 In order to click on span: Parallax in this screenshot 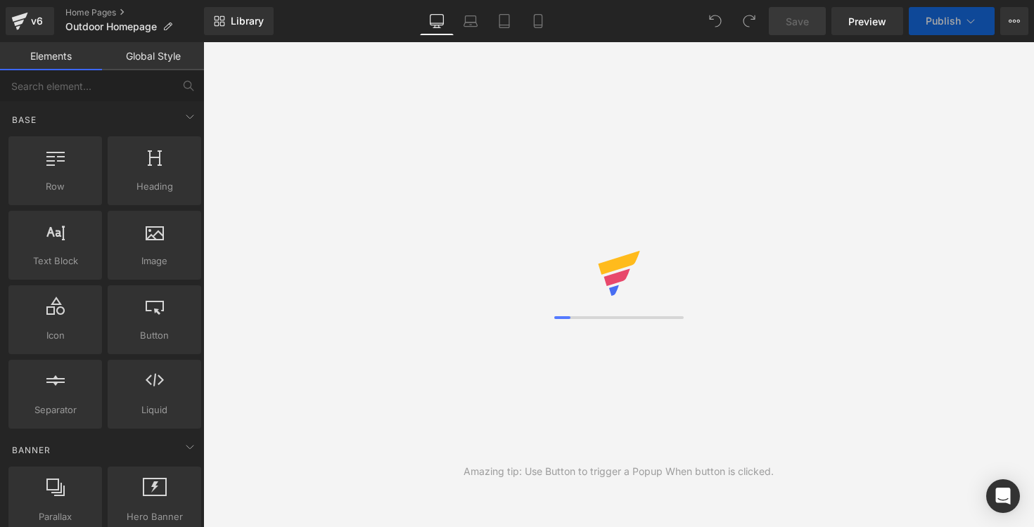, I will do `click(55, 517)`.